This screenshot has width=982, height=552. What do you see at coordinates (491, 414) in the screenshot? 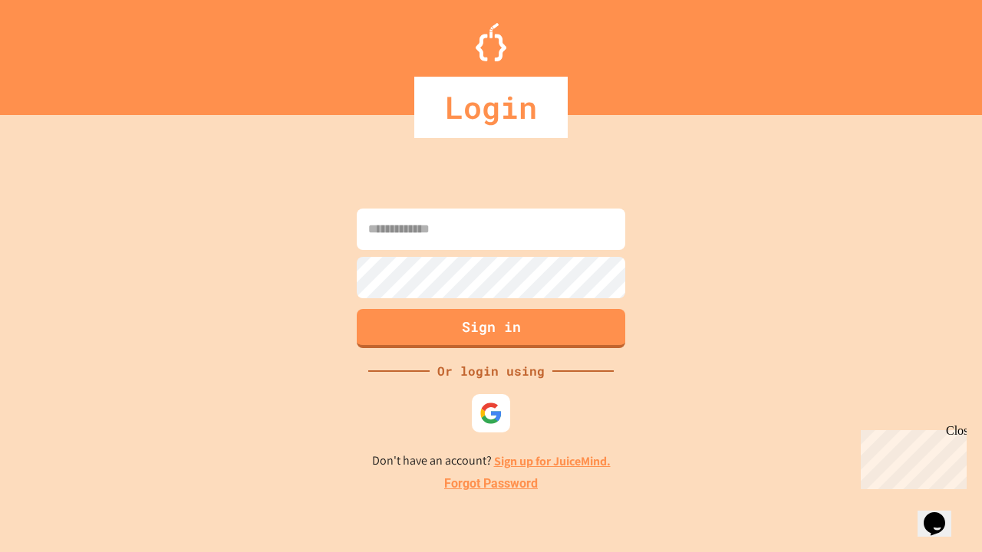
I see `img: google-icon.svg` at bounding box center [491, 414].